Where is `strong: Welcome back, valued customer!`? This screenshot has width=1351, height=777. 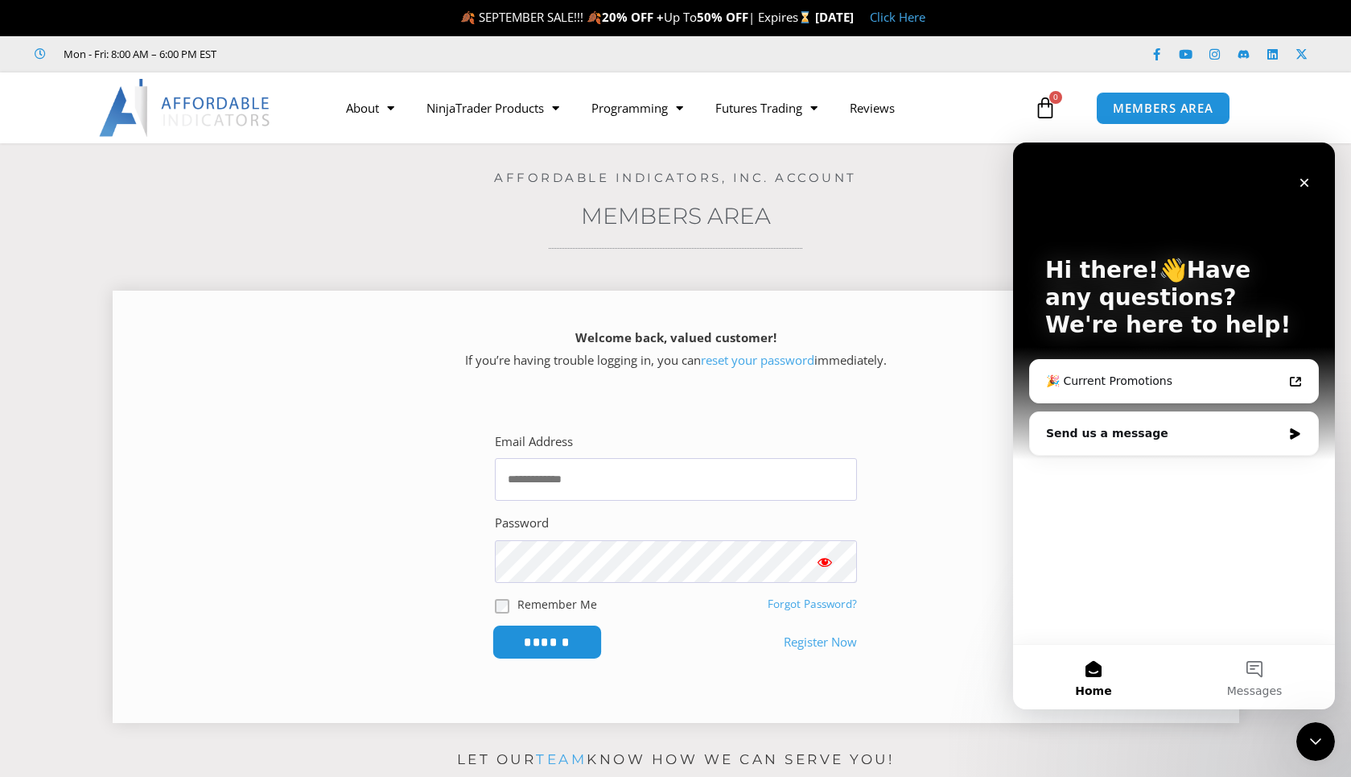 strong: Welcome back, valued customer! is located at coordinates (676, 337).